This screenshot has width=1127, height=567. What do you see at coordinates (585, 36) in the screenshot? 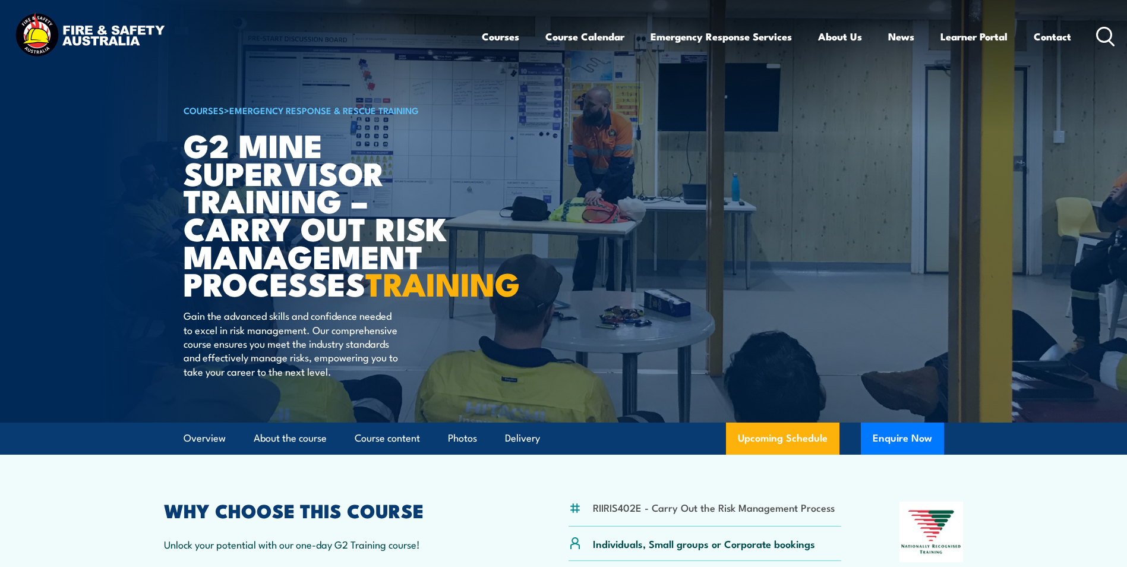
I see `a: Course Calendar` at bounding box center [585, 36].